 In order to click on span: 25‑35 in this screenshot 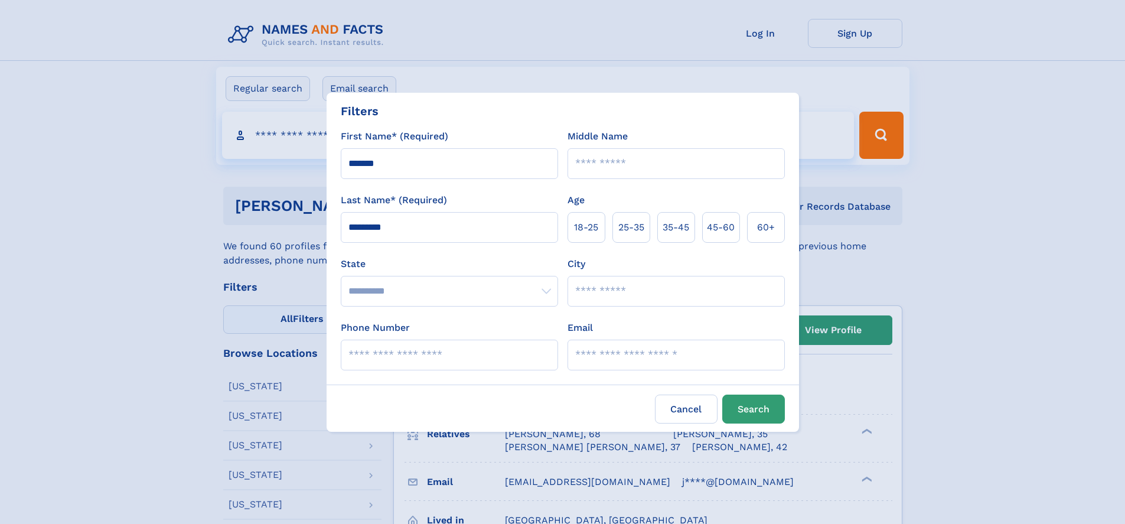, I will do `click(631, 227)`.